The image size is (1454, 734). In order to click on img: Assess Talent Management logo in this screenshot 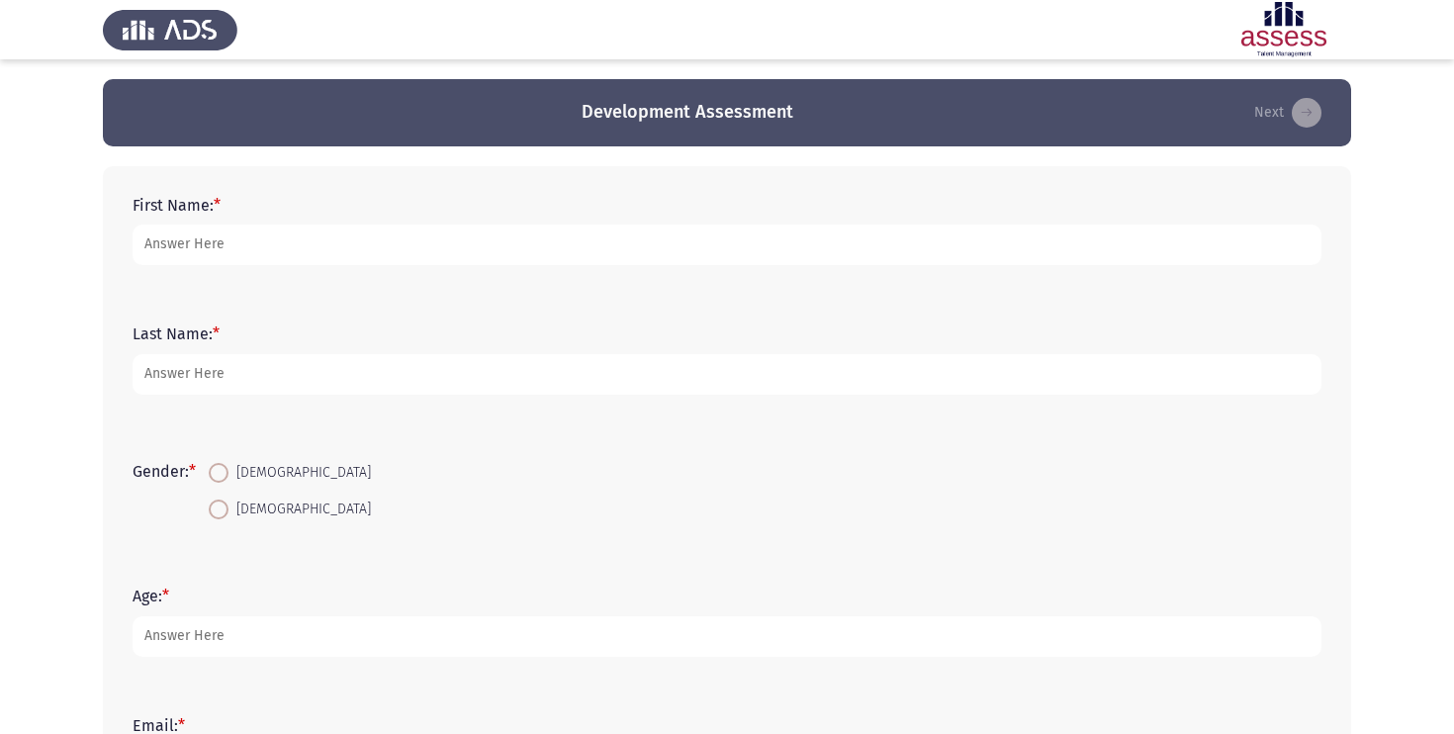, I will do `click(170, 30)`.